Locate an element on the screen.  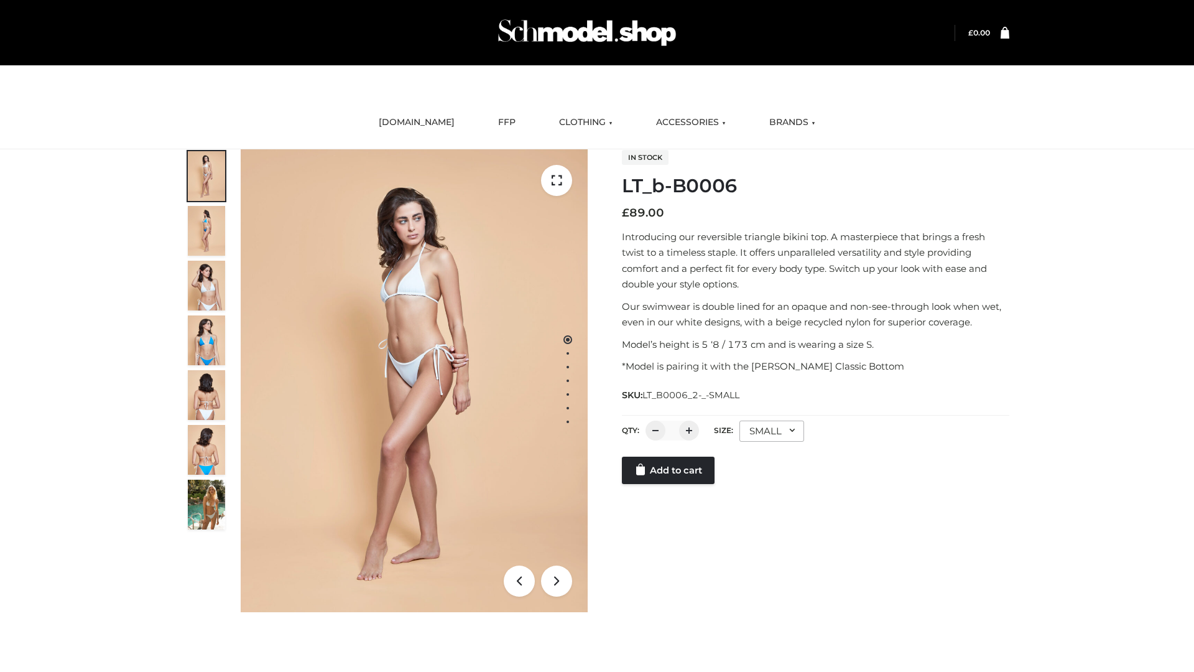
p: Model’s height is 5 ‘8 / 173 cm and is wearing a size S. is located at coordinates (816, 345).